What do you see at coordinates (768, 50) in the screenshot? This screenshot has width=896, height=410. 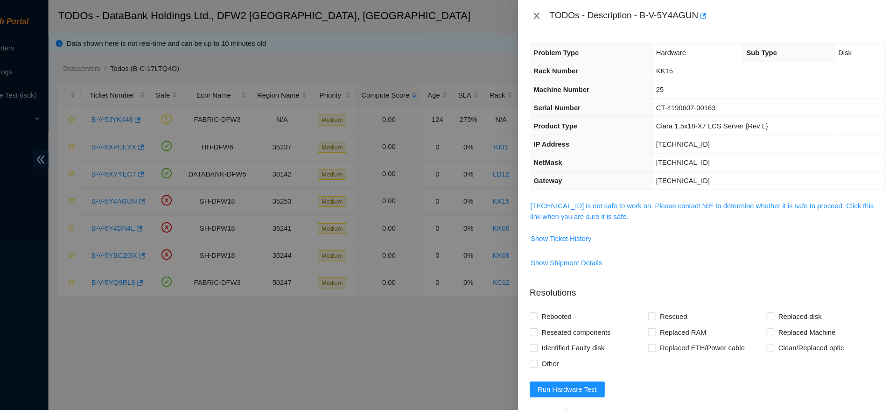 I see `span: Sub Type` at bounding box center [768, 50].